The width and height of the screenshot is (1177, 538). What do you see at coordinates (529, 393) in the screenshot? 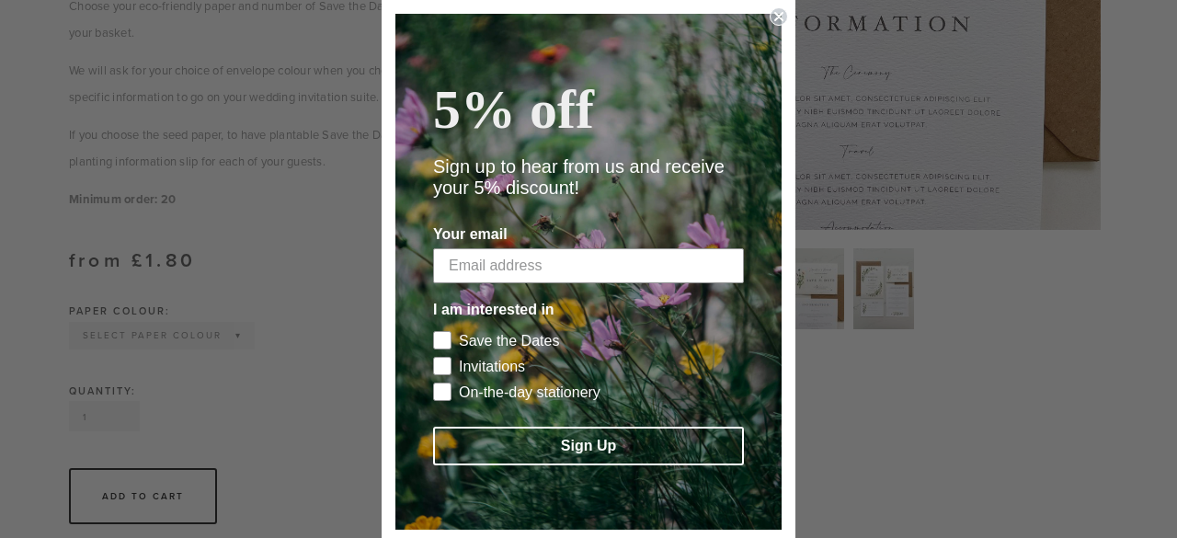
I see `div: On-the-day stationery` at bounding box center [529, 393].